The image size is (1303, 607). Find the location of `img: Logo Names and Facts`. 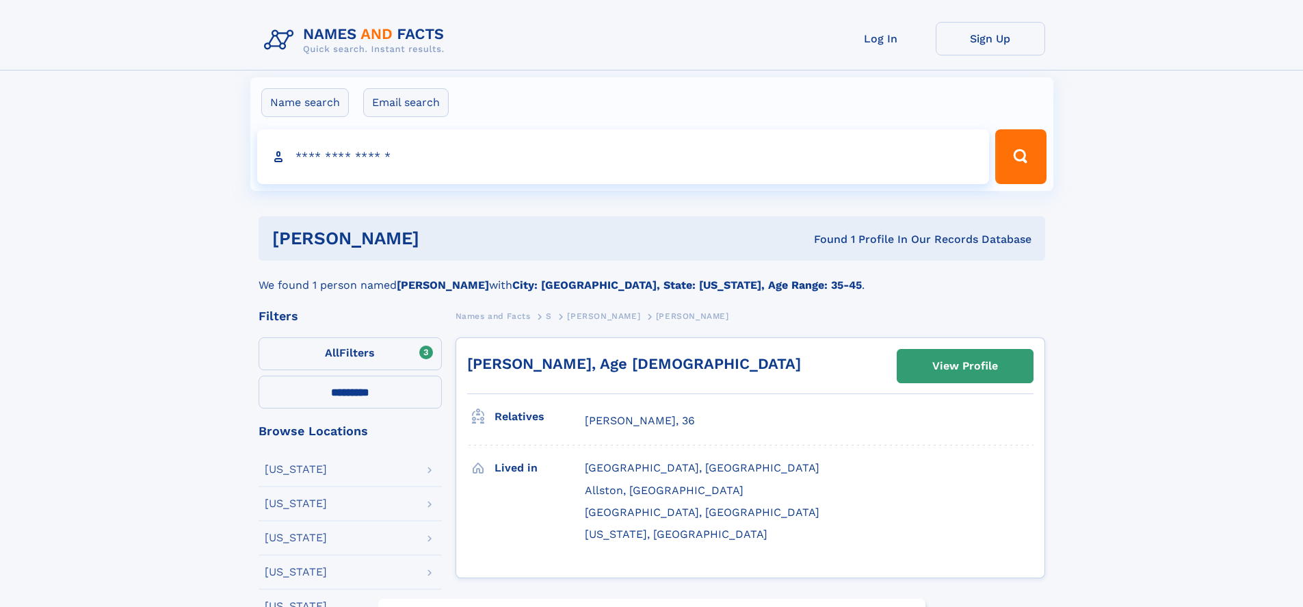

img: Logo Names and Facts is located at coordinates (357, 40).